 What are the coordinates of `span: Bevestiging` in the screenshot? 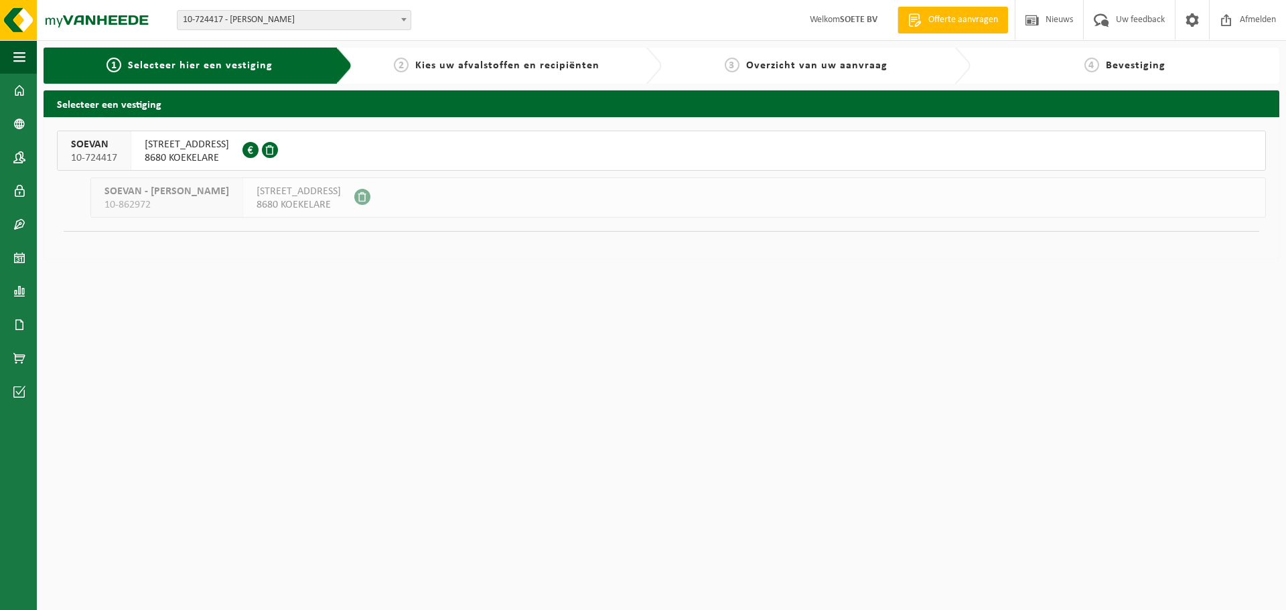 It's located at (1135, 66).